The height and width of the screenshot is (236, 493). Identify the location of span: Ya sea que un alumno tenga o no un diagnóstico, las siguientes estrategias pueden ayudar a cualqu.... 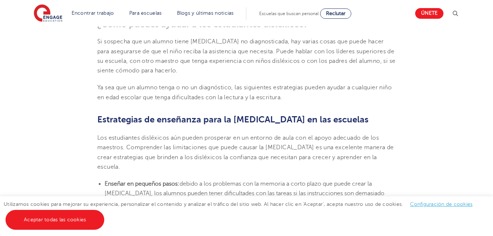
(245, 92).